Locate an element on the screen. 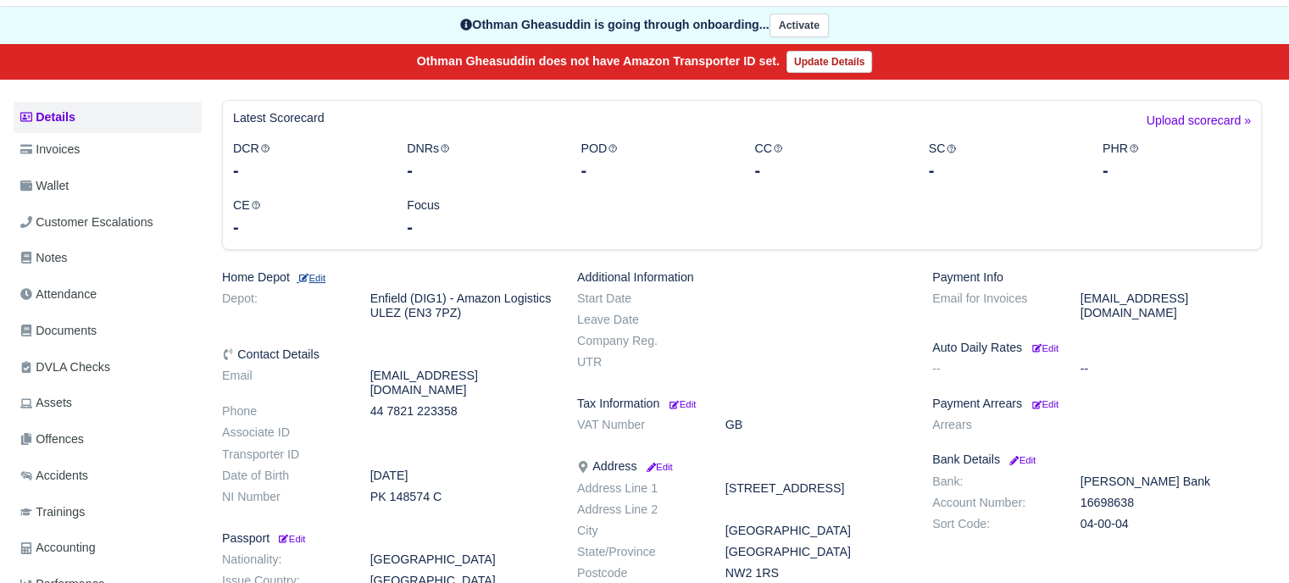  div: DCR is located at coordinates (307, 160).